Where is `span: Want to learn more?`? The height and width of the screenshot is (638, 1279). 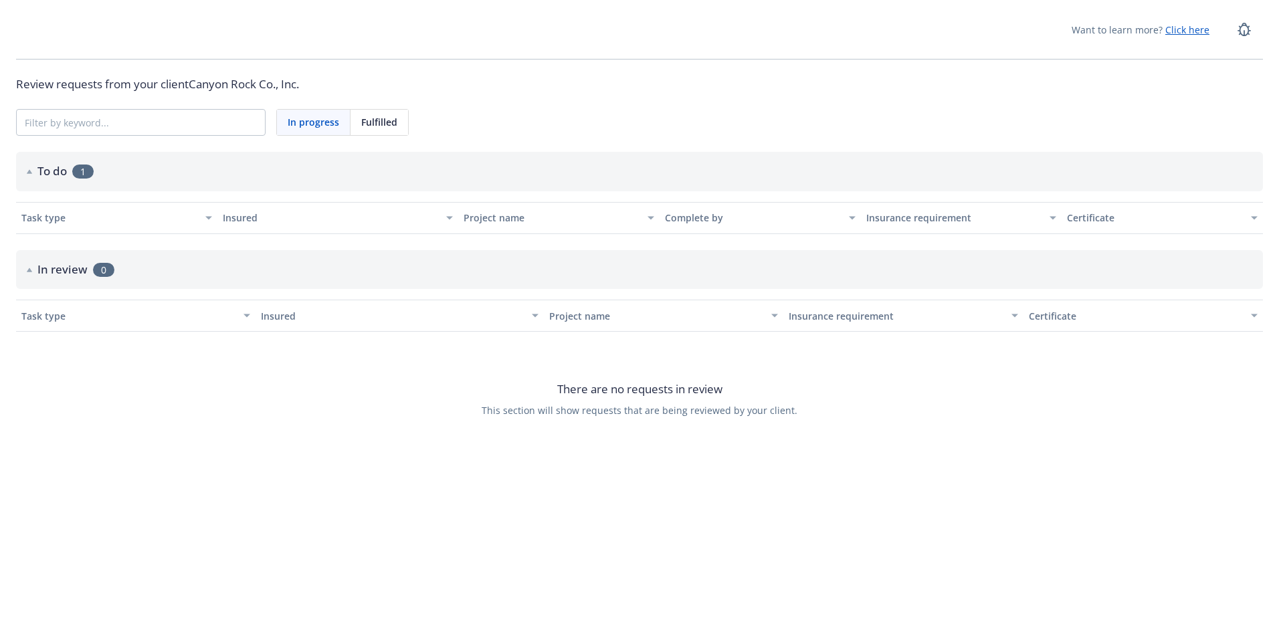 span: Want to learn more? is located at coordinates (1140, 29).